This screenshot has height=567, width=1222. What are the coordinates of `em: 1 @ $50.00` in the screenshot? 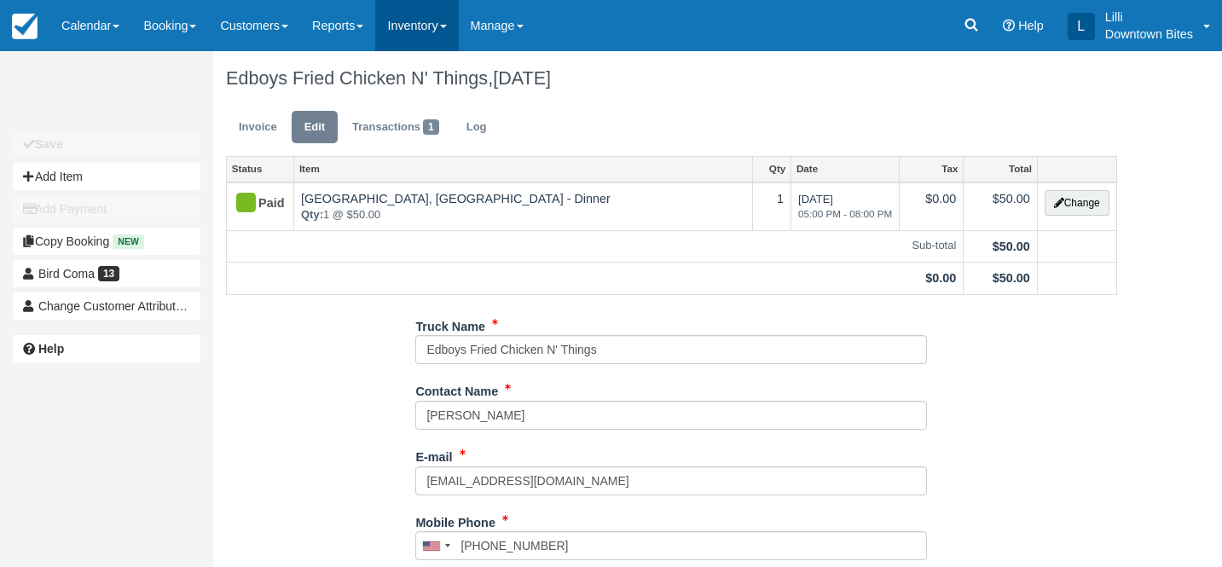 It's located at (523, 215).